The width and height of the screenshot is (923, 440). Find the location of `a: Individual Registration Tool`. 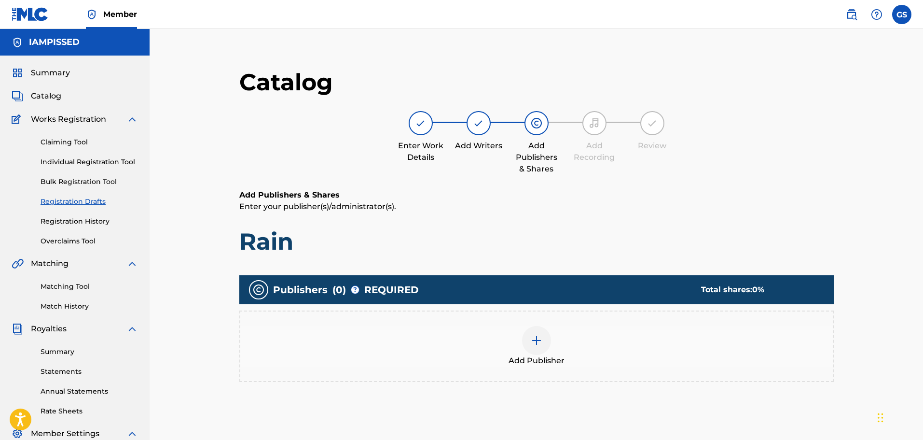

a: Individual Registration Tool is located at coordinates (89, 162).